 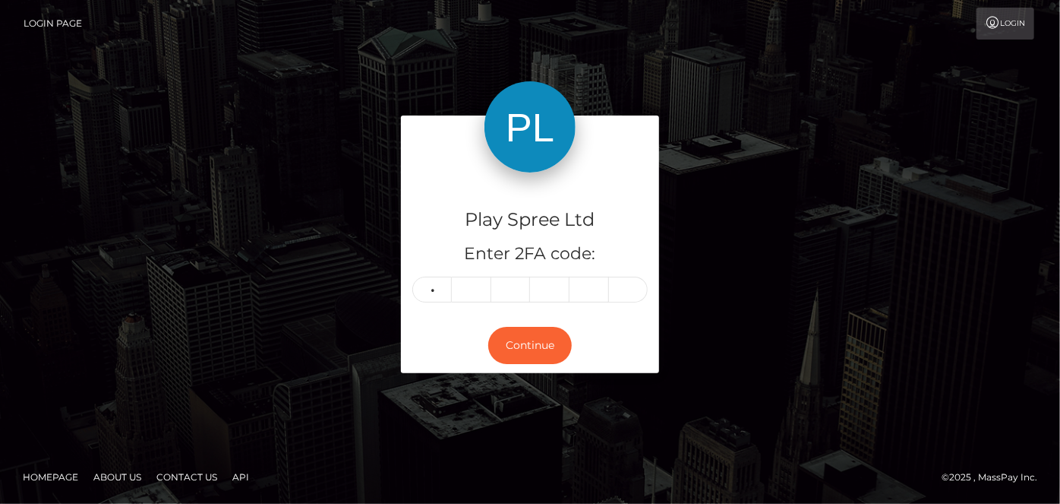 I want to click on img: Play Spree Ltd, so click(x=530, y=127).